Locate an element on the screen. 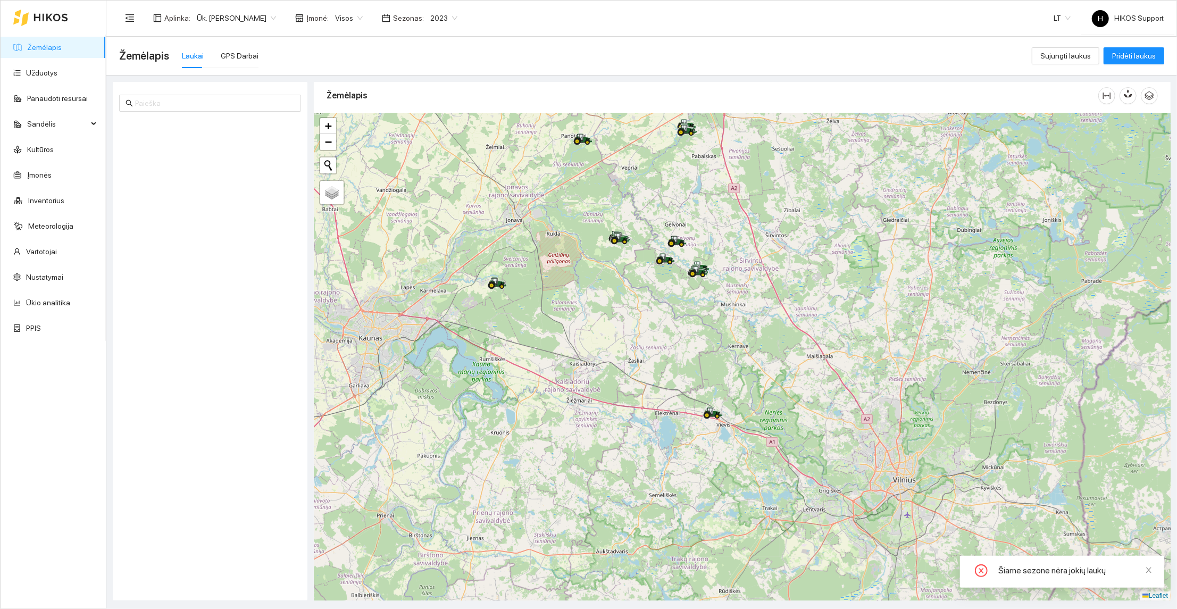 Image resolution: width=1177 pixels, height=609 pixels. span: close is located at coordinates (1149, 570).